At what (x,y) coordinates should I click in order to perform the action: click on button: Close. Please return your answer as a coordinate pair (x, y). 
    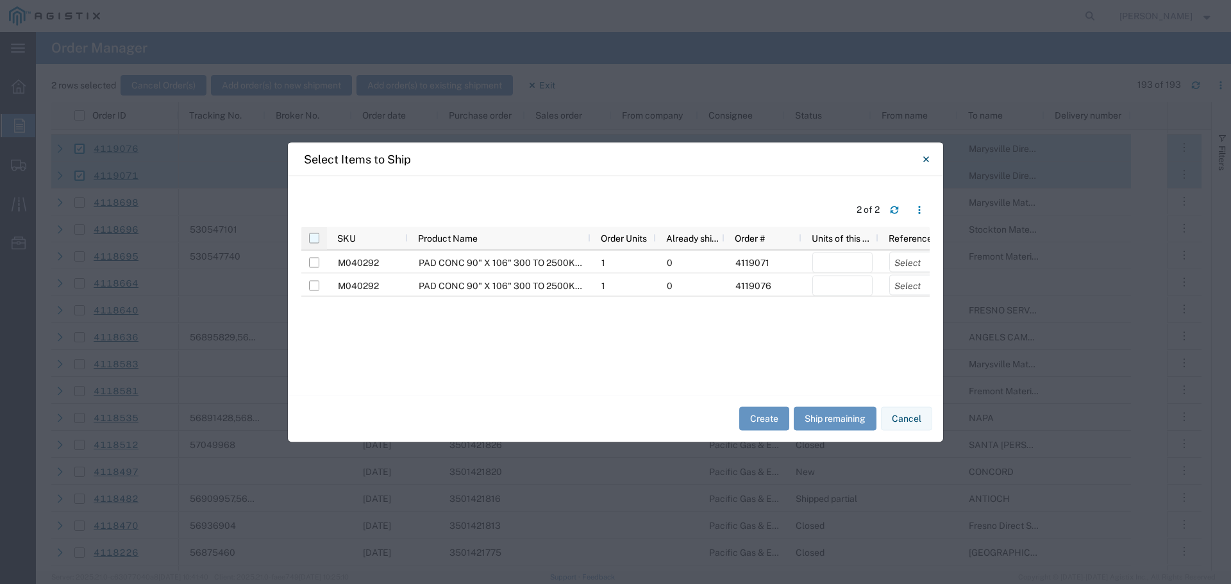
    Looking at the image, I should click on (925, 159).